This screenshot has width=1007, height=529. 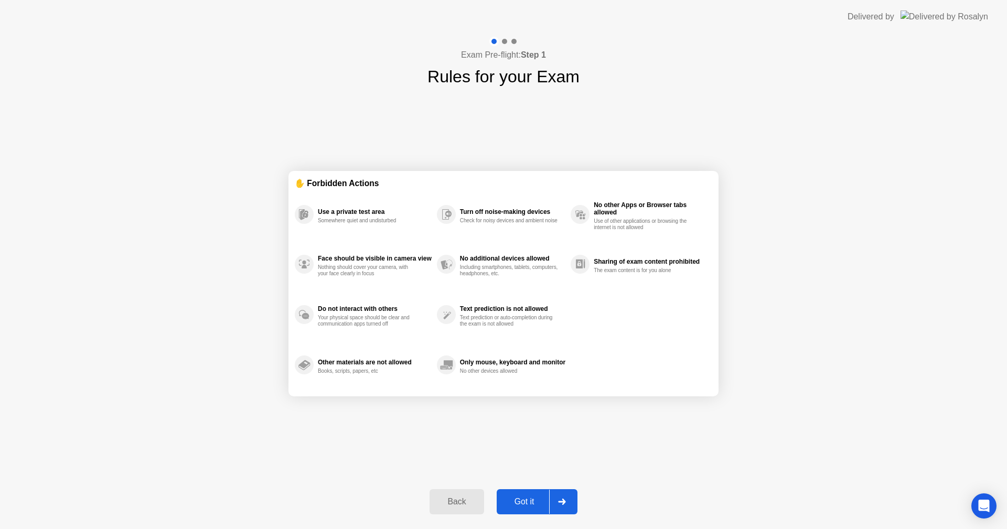 What do you see at coordinates (375, 212) in the screenshot?
I see `div: Use a private test area` at bounding box center [375, 212].